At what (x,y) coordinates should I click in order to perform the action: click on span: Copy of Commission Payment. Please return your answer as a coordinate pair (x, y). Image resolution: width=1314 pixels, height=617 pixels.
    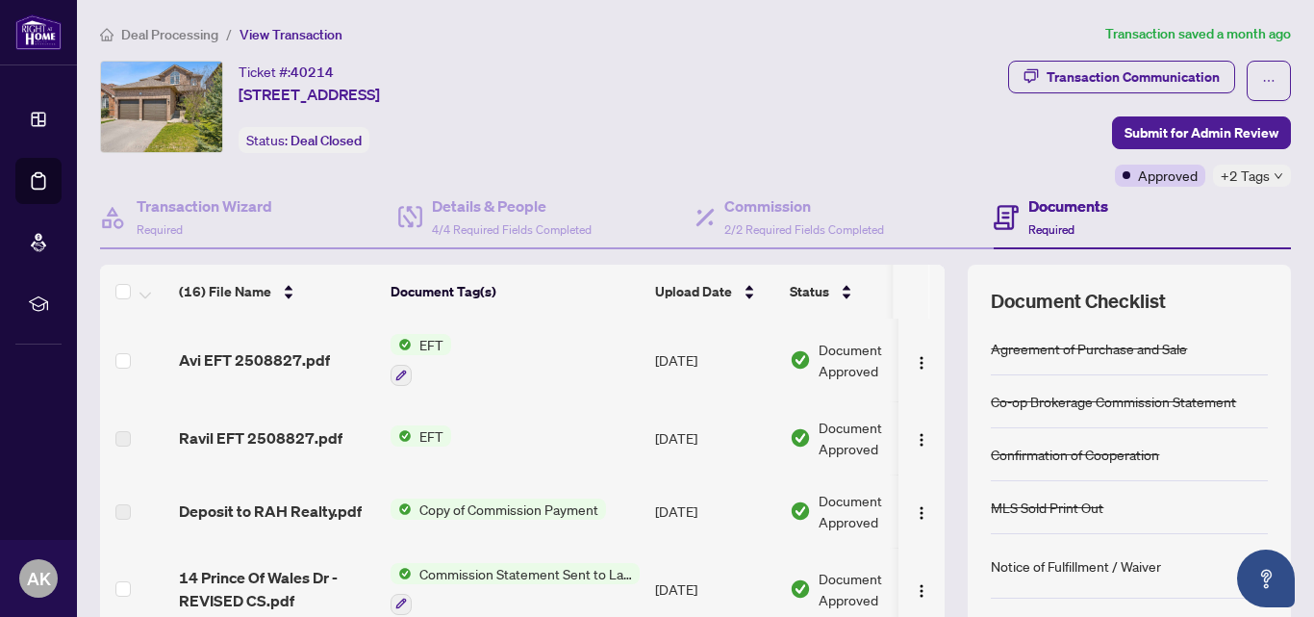
    Looking at the image, I should click on (509, 509).